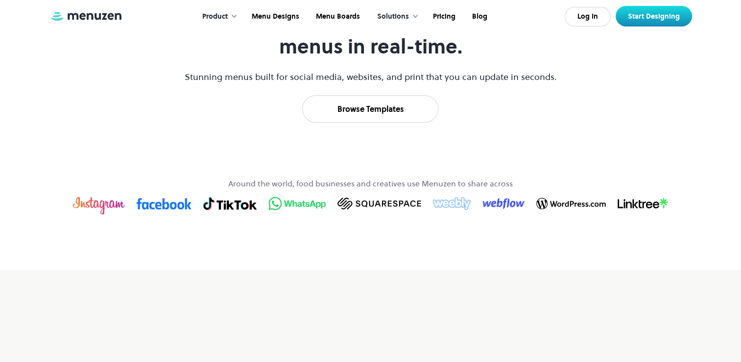  What do you see at coordinates (370, 183) in the screenshot?
I see `p: Around the world, food businesses and creatives use Menuzen to share across` at bounding box center [370, 183].